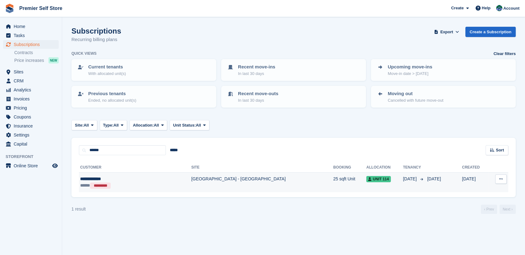  Describe the element at coordinates (350, 182) in the screenshot. I see `td: 25 sqft Unit` at that location.